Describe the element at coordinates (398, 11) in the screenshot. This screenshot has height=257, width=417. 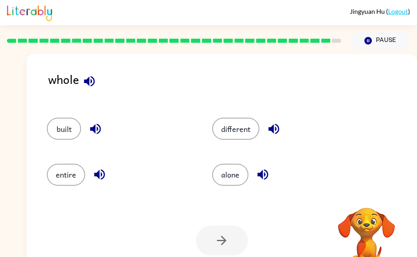
I see `a: Logout` at that location.